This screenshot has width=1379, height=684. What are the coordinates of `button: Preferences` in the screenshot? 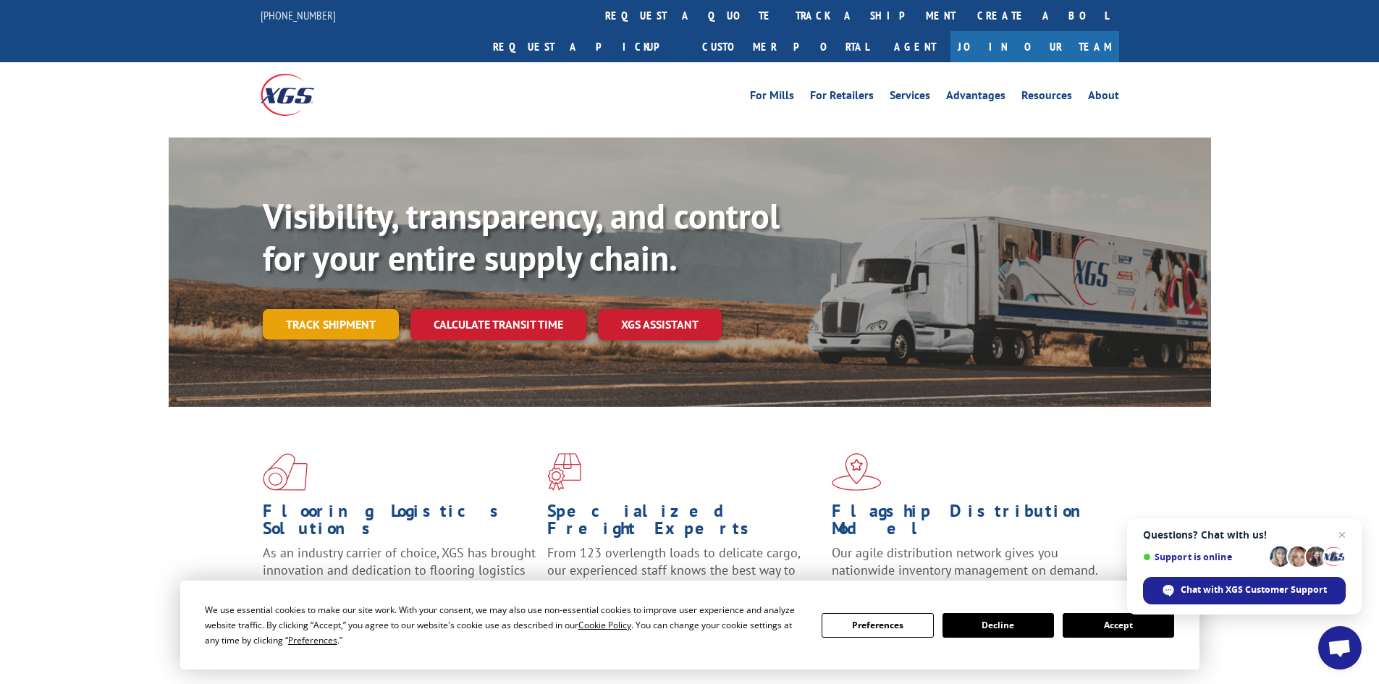 It's located at (878, 626).